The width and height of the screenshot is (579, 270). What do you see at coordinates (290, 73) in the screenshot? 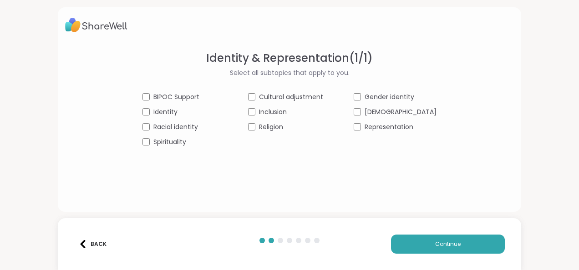
I see `span: Select all subtopics that apply to you.` at bounding box center [290, 73].